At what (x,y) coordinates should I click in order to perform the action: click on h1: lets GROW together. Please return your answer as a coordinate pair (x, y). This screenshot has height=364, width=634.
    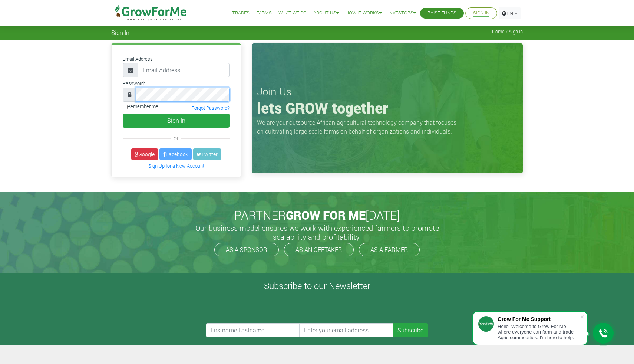
    Looking at the image, I should click on (388, 108).